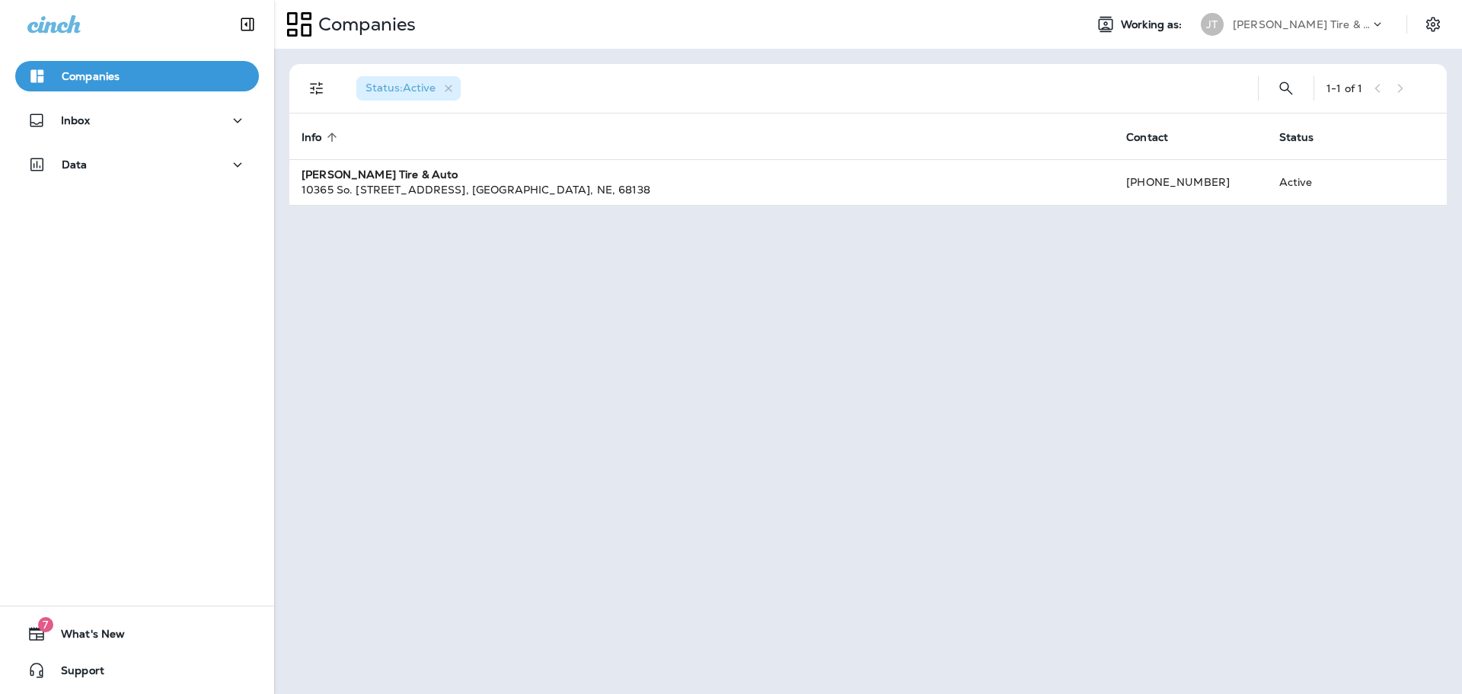  What do you see at coordinates (137, 76) in the screenshot?
I see `button: Companies` at bounding box center [137, 76].